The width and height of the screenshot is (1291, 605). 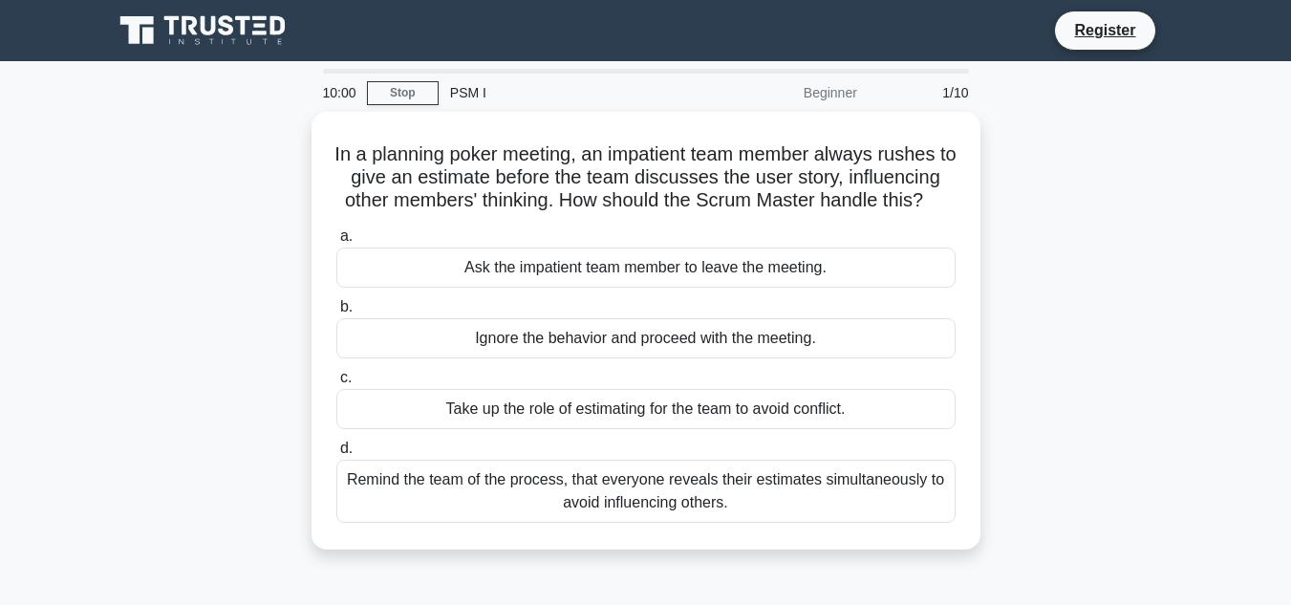 What do you see at coordinates (1104, 30) in the screenshot?
I see `a: Register` at bounding box center [1104, 30].